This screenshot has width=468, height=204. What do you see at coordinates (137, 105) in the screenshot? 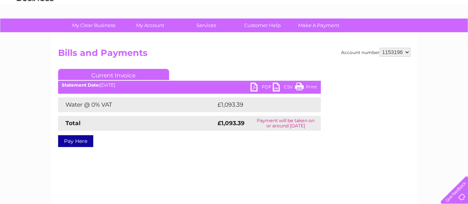
I see `td: Water @ 0% VAT` at bounding box center [137, 105].